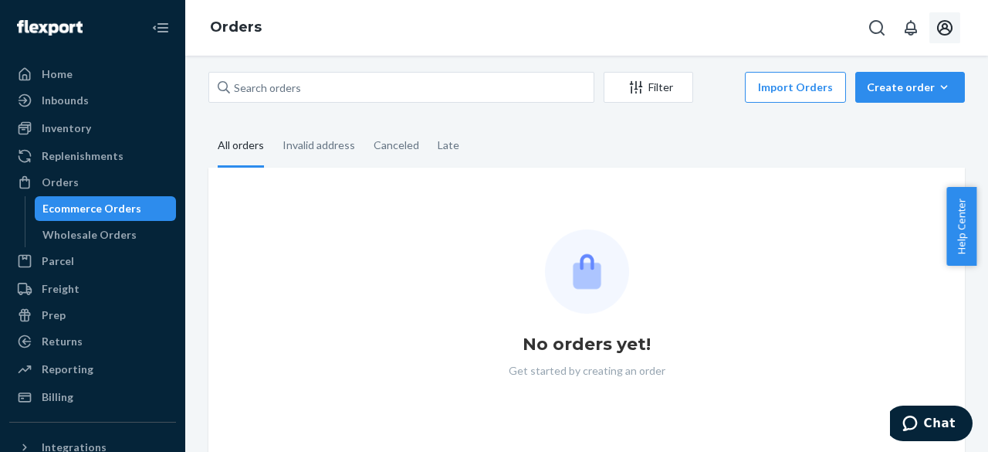 The image size is (988, 452). What do you see at coordinates (93, 261) in the screenshot?
I see `a: Parcel` at bounding box center [93, 261].